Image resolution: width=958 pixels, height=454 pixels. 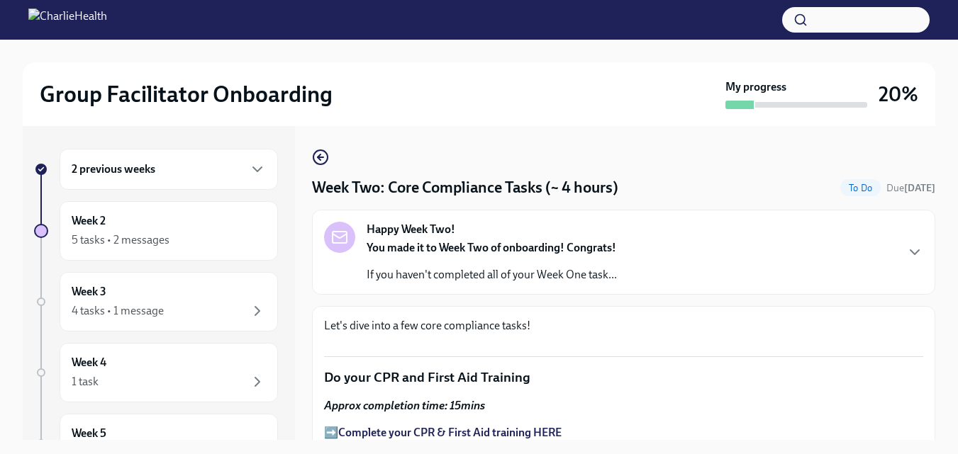 What do you see at coordinates (410, 230) in the screenshot?
I see `strong: Happy Week Two!` at bounding box center [410, 230].